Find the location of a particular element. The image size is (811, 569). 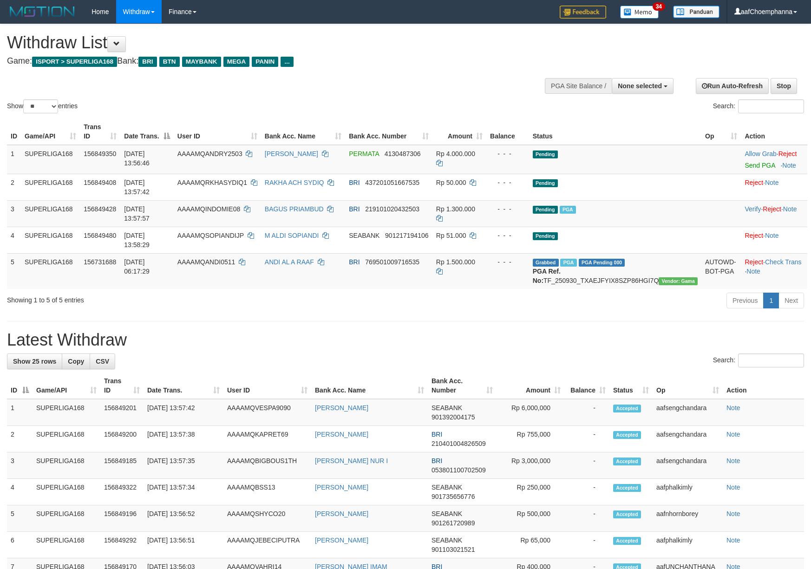

b: PGA Ref. No: is located at coordinates (547, 276).